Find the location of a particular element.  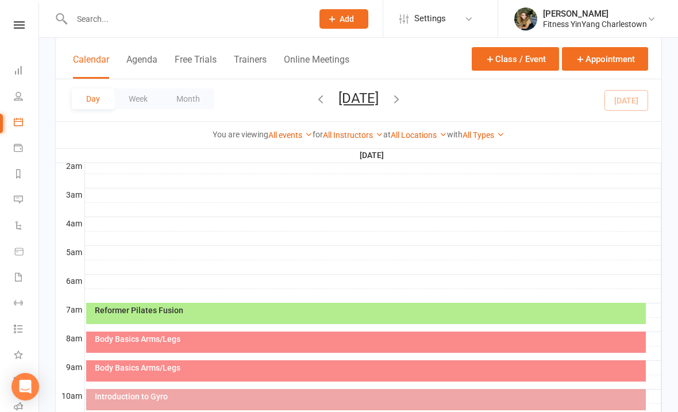

span: Settings is located at coordinates (430, 18).